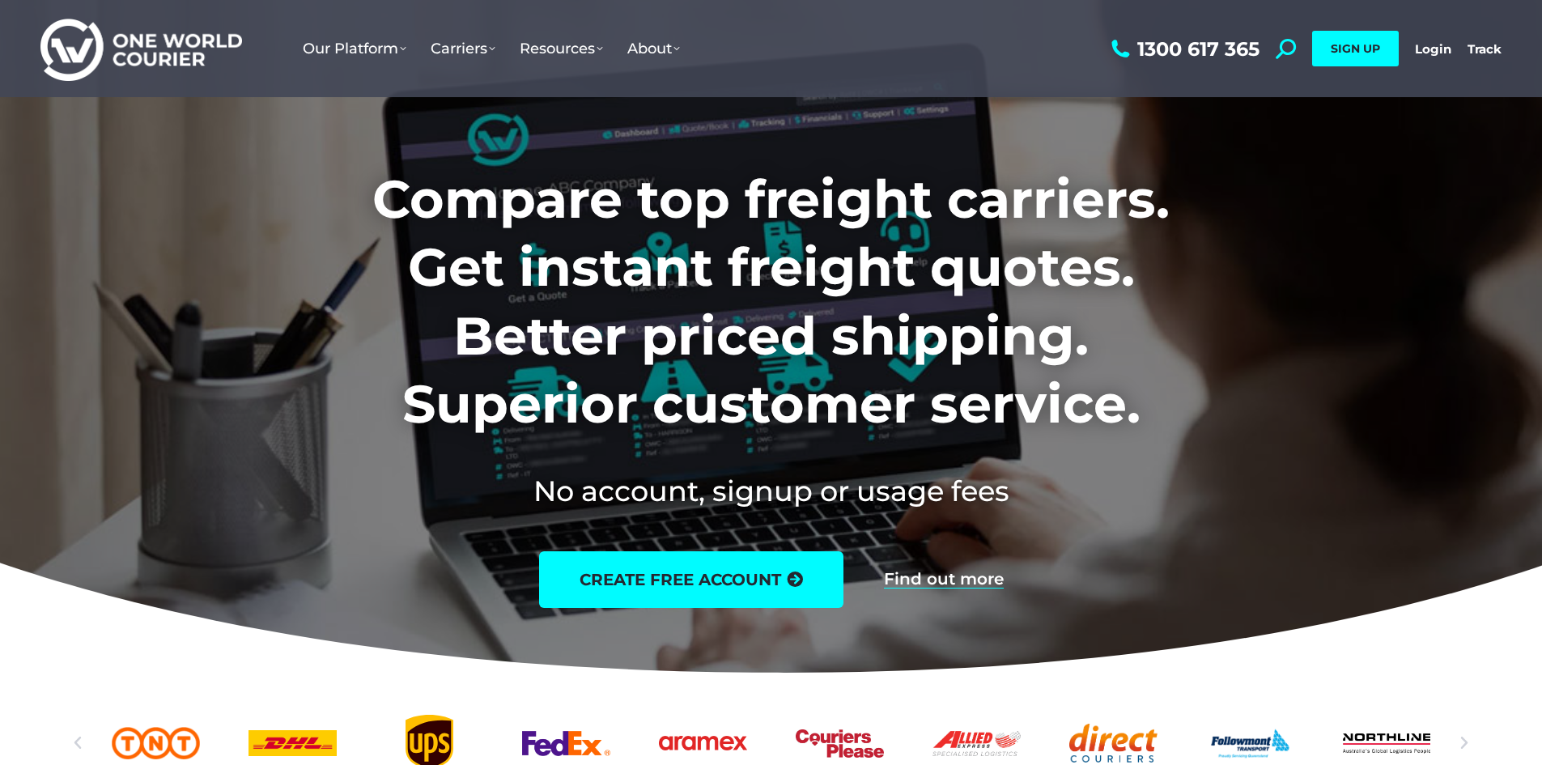 The image size is (1542, 765). Describe the element at coordinates (561, 49) in the screenshot. I see `a: Resources` at that location.